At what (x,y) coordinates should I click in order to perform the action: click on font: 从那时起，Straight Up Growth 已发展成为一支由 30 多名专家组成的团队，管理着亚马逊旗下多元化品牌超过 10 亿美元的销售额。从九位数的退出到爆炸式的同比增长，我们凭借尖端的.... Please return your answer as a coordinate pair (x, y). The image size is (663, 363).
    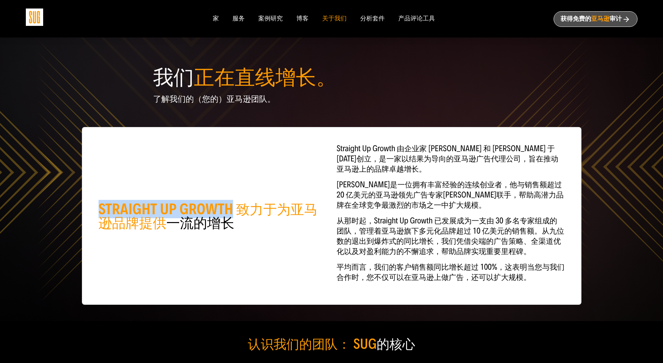
    Looking at the image, I should click on (451, 236).